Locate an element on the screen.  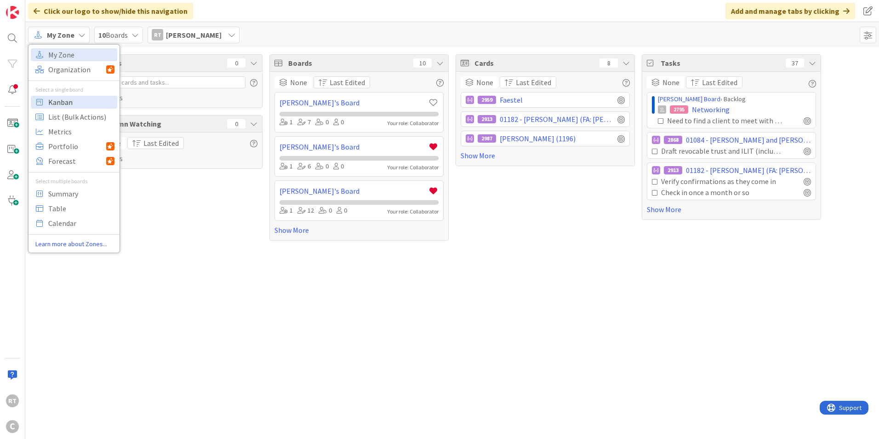
div: Select a single board is located at coordinates (74, 90).